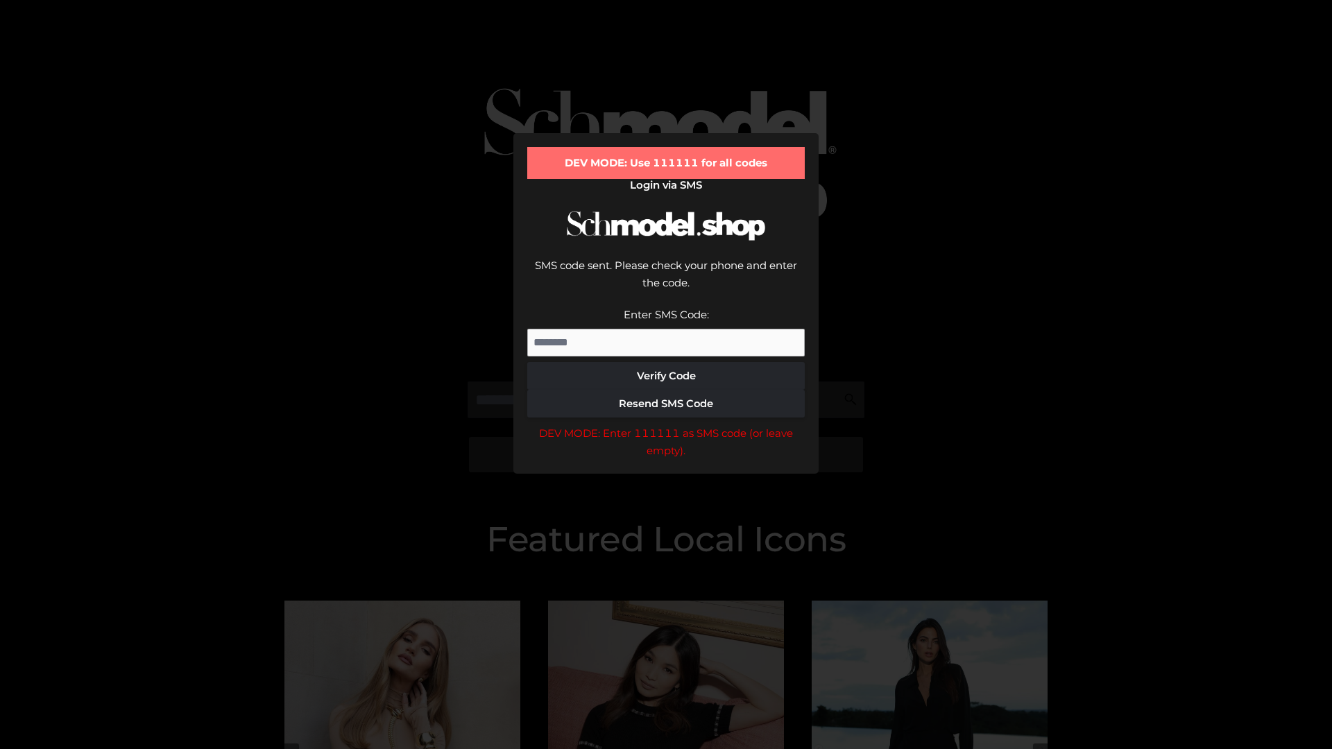 Image resolution: width=1332 pixels, height=749 pixels. I want to click on div: DEV MODE: Enter 111111 as SMS code (or leave empty)., so click(666, 442).